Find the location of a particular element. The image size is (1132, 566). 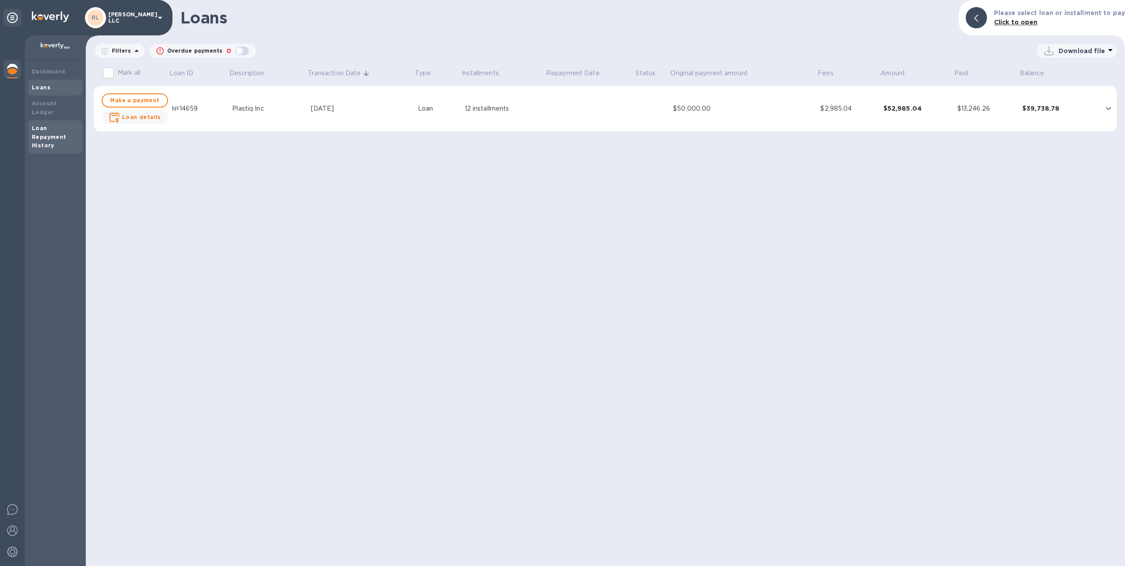

button: Make a payment is located at coordinates (135, 100).